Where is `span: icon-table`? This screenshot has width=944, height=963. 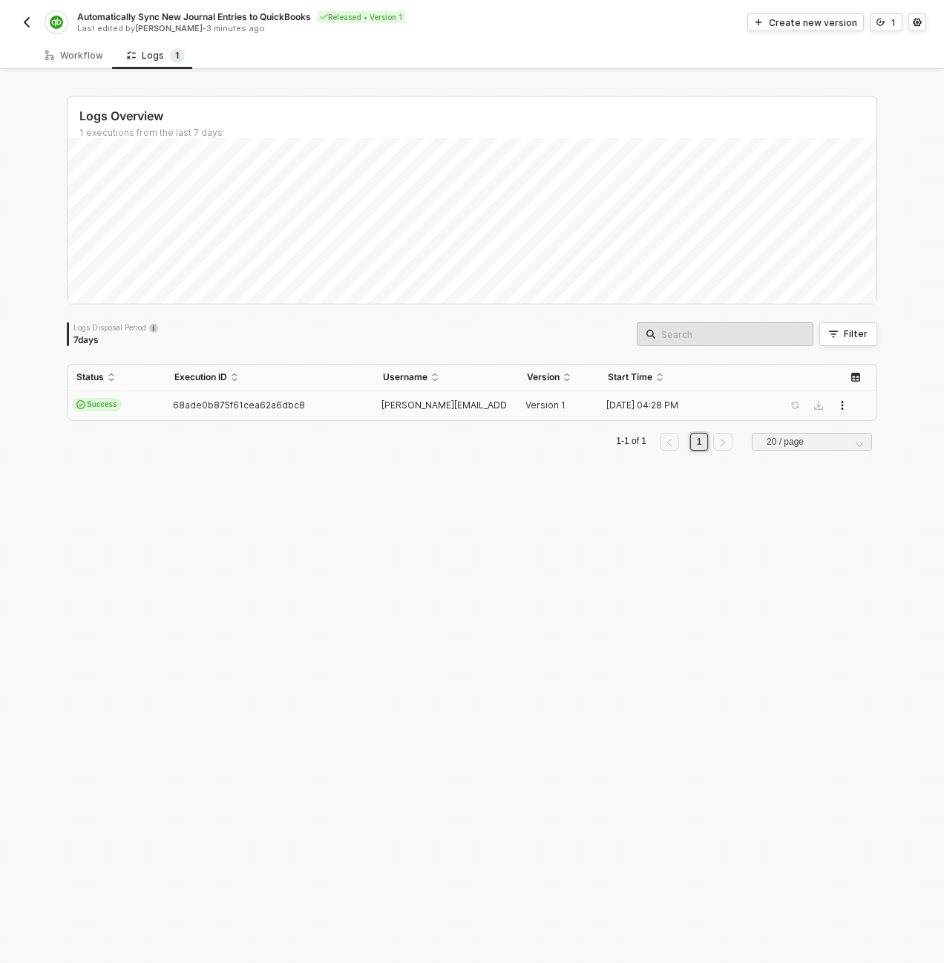 span: icon-table is located at coordinates (856, 377).